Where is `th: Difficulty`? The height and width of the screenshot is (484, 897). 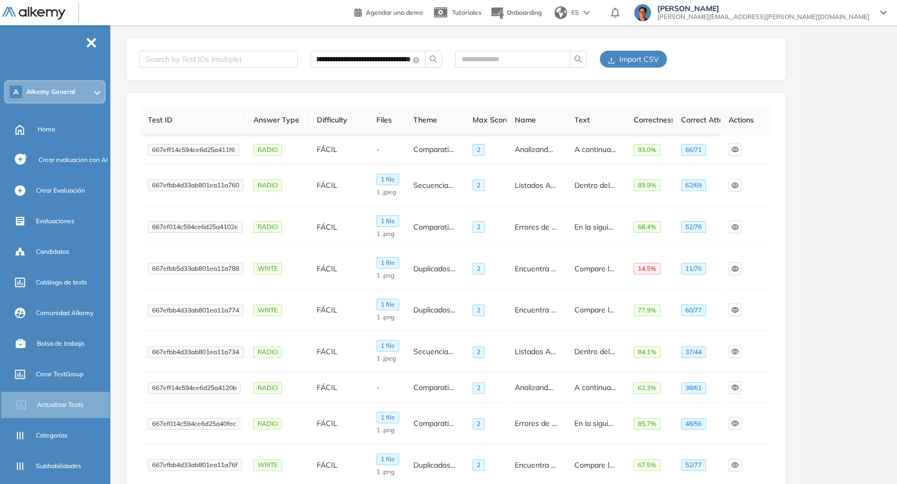 th: Difficulty is located at coordinates (338, 120).